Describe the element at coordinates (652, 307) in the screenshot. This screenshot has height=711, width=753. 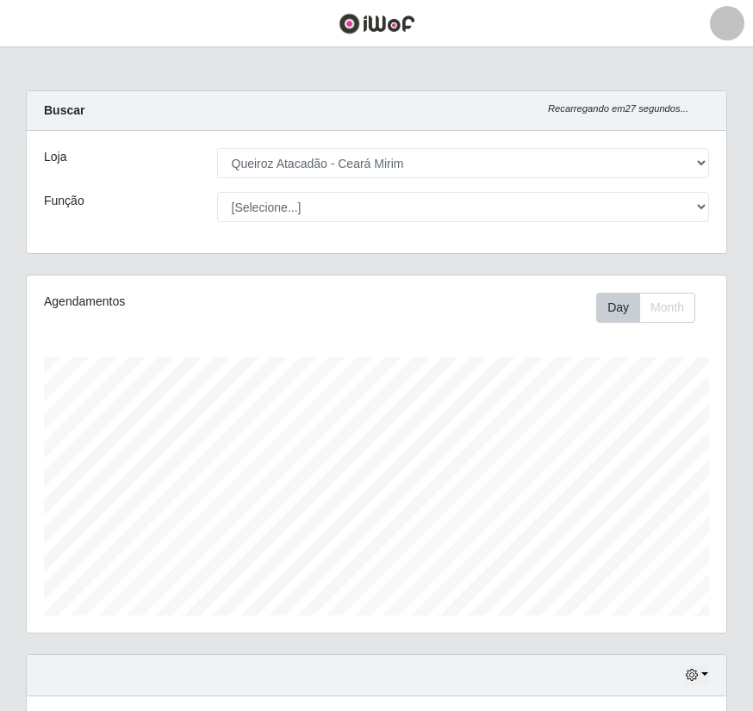
I see `div: Toolbar with button groups` at that location.